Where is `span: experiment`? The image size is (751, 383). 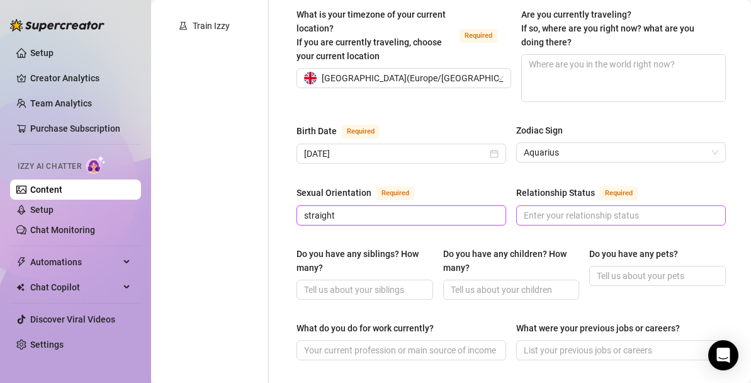
span: experiment is located at coordinates (183, 26).